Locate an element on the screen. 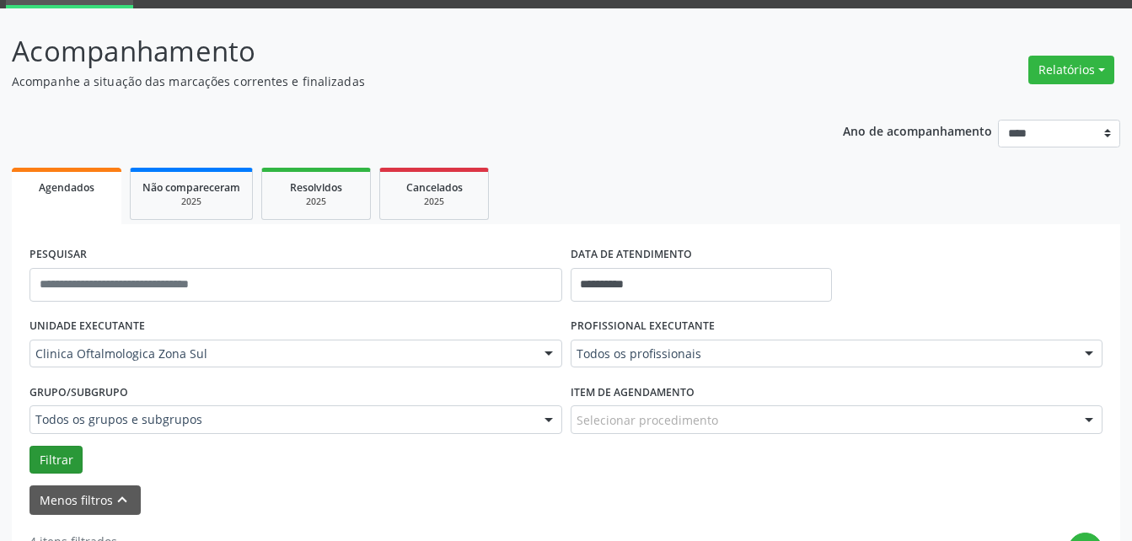  span: Resolvidos is located at coordinates (316, 187).